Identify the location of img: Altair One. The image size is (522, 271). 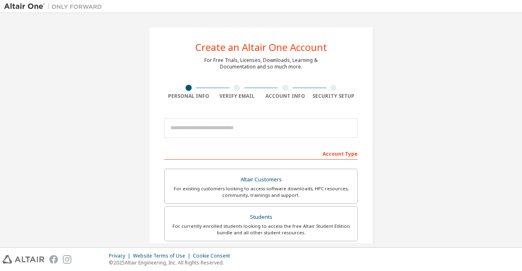
(55, 7).